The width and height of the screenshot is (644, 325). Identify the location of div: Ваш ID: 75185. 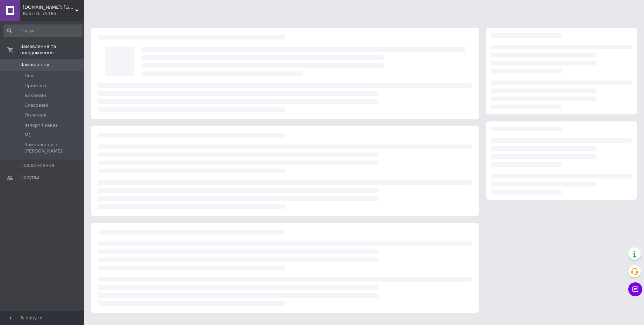
(53, 14).